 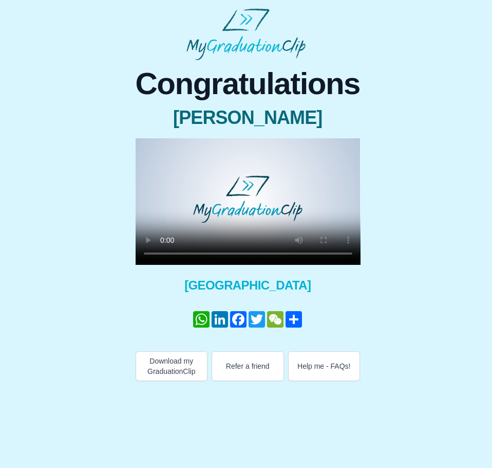 What do you see at coordinates (248, 366) in the screenshot?
I see `button: Refer a friend` at bounding box center [248, 366].